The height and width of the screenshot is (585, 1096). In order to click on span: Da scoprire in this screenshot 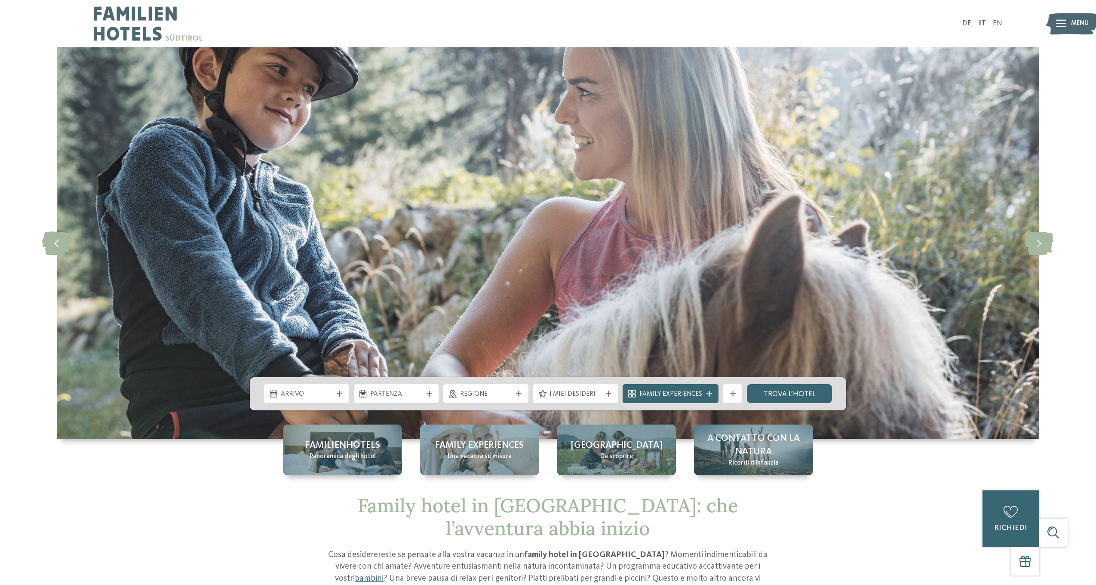, I will do `click(617, 457)`.